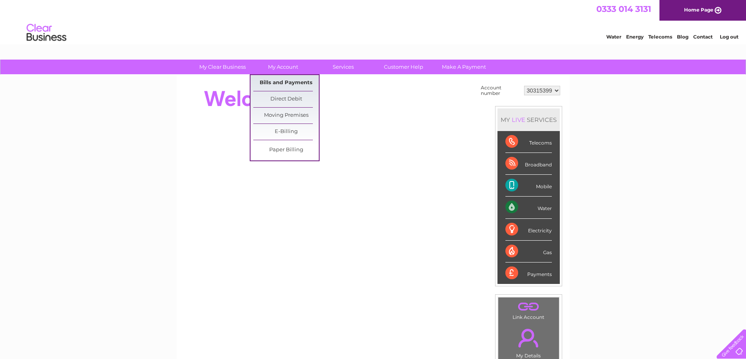 Image resolution: width=746 pixels, height=359 pixels. I want to click on a: My Clear Business, so click(222, 67).